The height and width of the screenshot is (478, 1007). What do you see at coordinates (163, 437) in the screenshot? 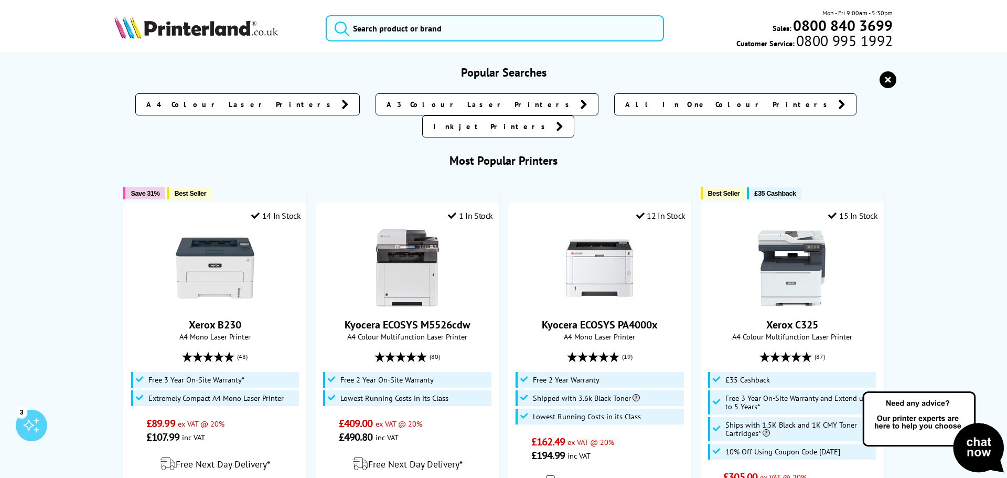
I see `span: £107.99` at bounding box center [163, 437].